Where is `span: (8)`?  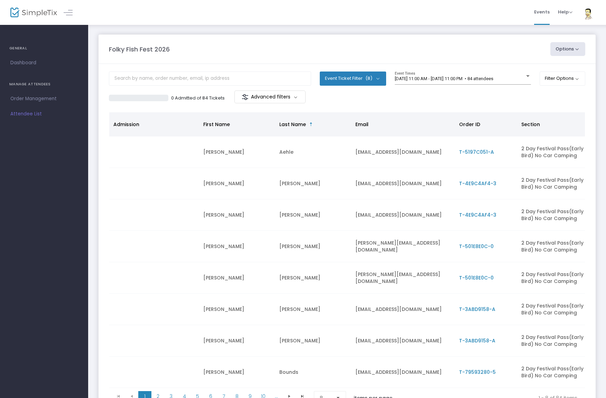 span: (8) is located at coordinates (369, 78).